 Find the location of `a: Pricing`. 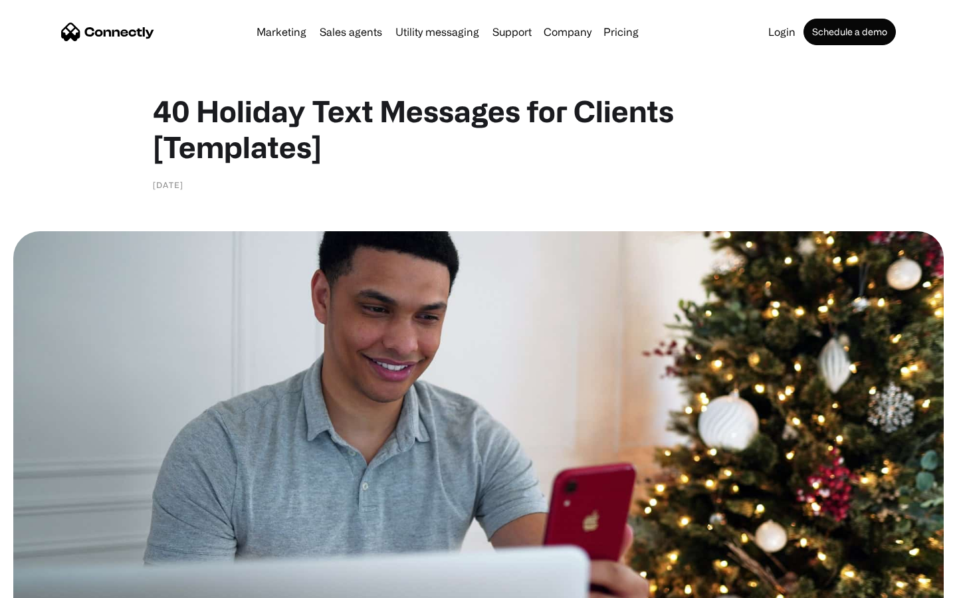

a: Pricing is located at coordinates (620, 32).